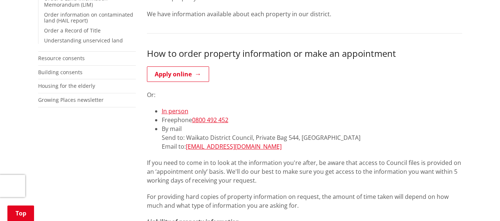 The height and width of the screenshot is (221, 500). Describe the element at coordinates (83, 40) in the screenshot. I see `a: Understanding unserviced land` at that location.